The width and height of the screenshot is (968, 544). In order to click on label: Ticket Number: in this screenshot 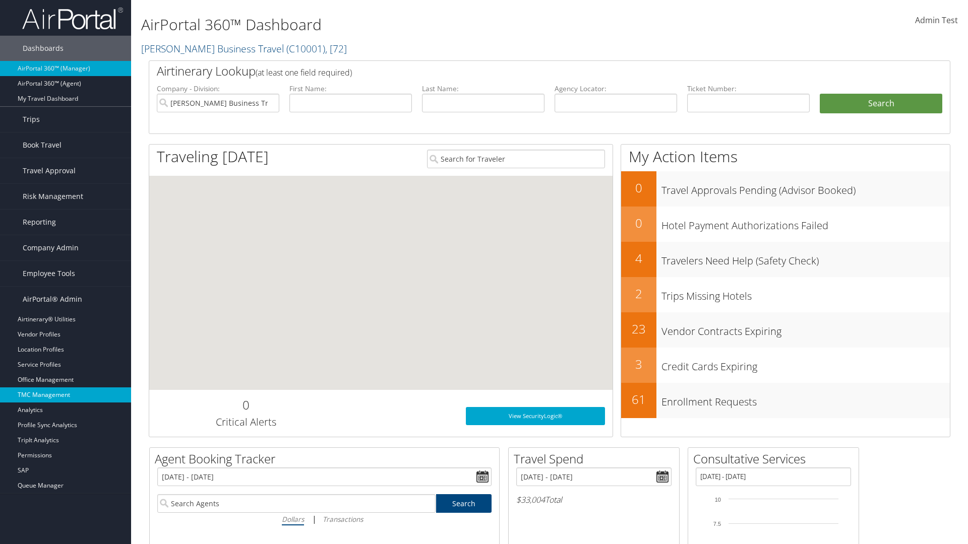, I will do `click(748, 89)`.